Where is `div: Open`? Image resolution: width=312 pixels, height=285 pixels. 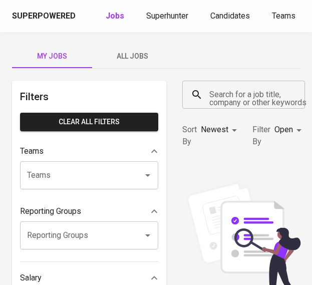
div: Open is located at coordinates (289, 130).